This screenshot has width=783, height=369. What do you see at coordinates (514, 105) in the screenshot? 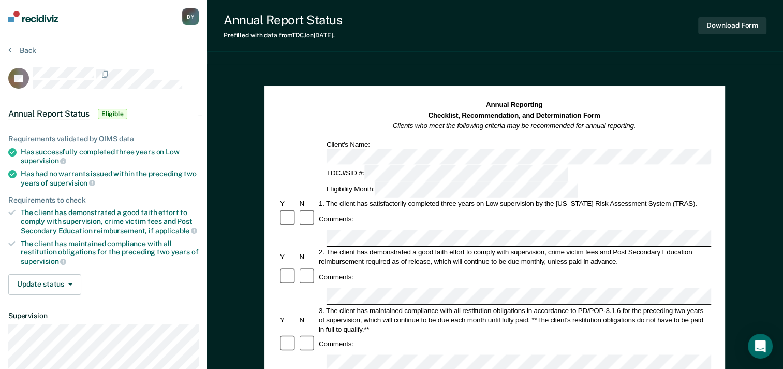
I see `strong: Annual Reporting` at bounding box center [514, 105].